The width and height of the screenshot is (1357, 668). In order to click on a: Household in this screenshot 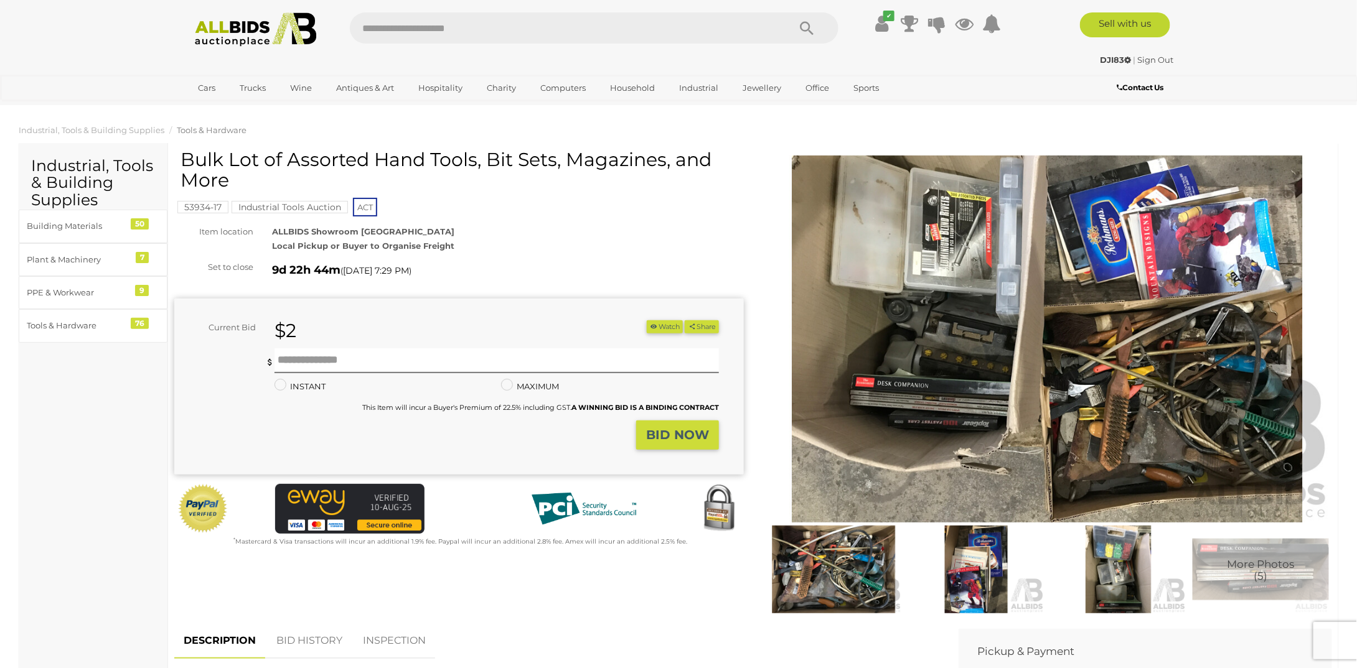, I will do `click(632, 88)`.